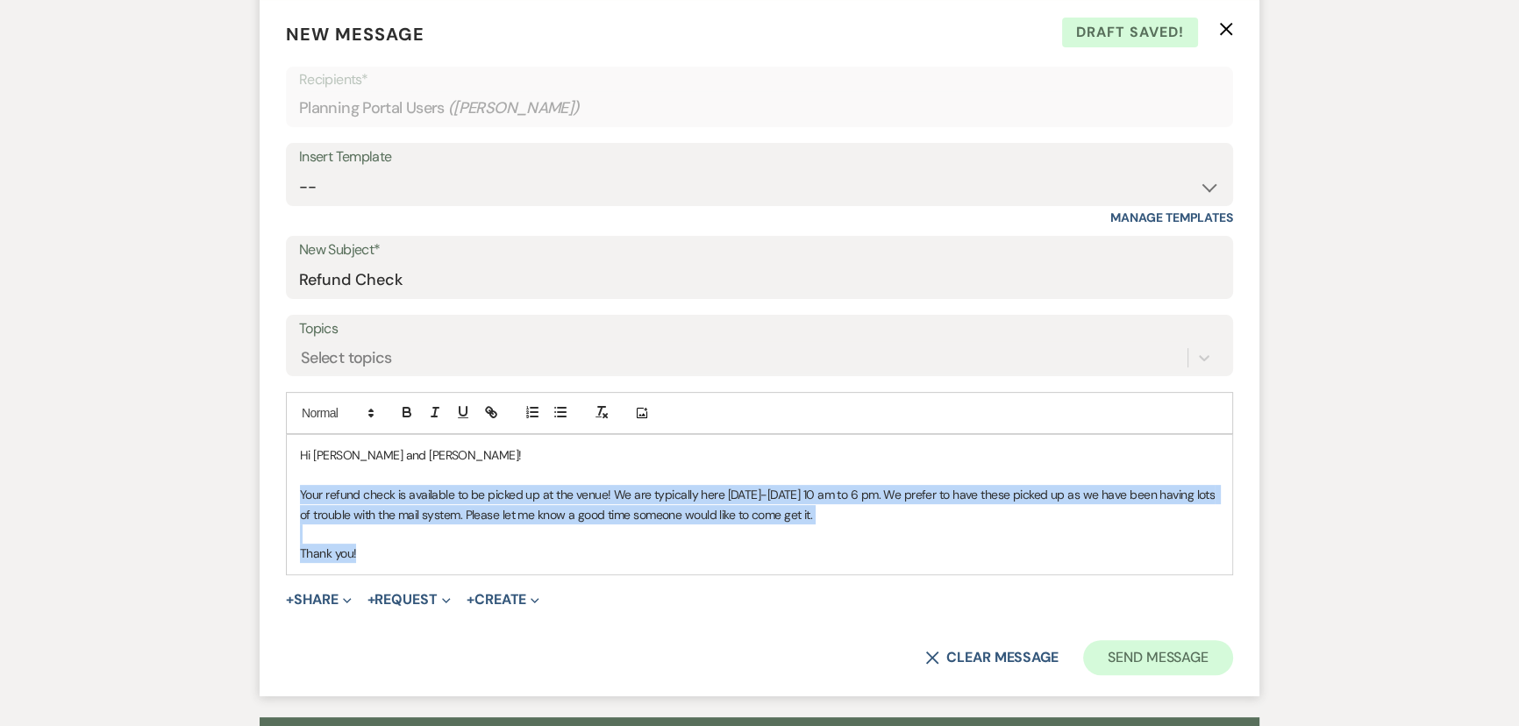  Describe the element at coordinates (409, 600) in the screenshot. I see `button: Request` at that location.